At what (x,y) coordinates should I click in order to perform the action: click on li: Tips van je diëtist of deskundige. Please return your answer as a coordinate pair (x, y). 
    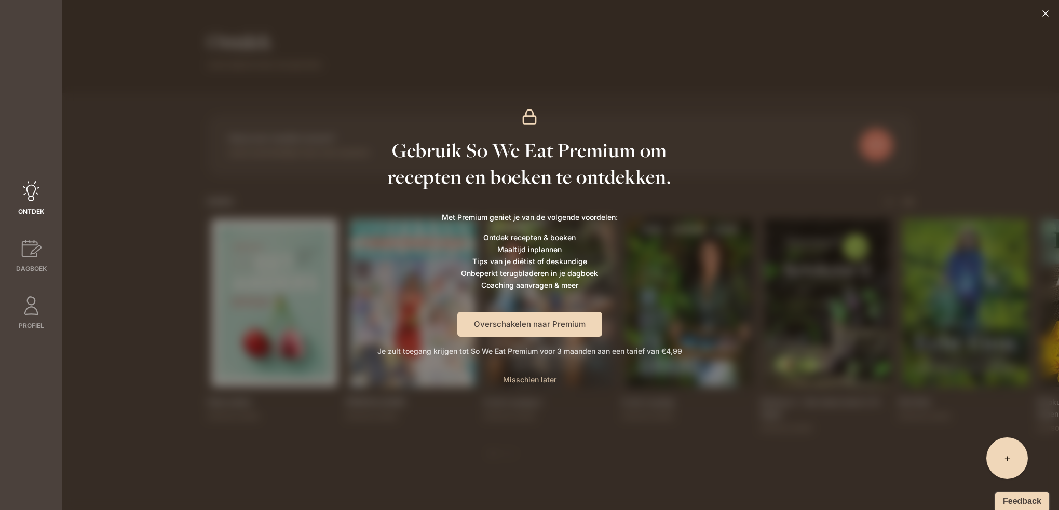
    Looking at the image, I should click on (530, 261).